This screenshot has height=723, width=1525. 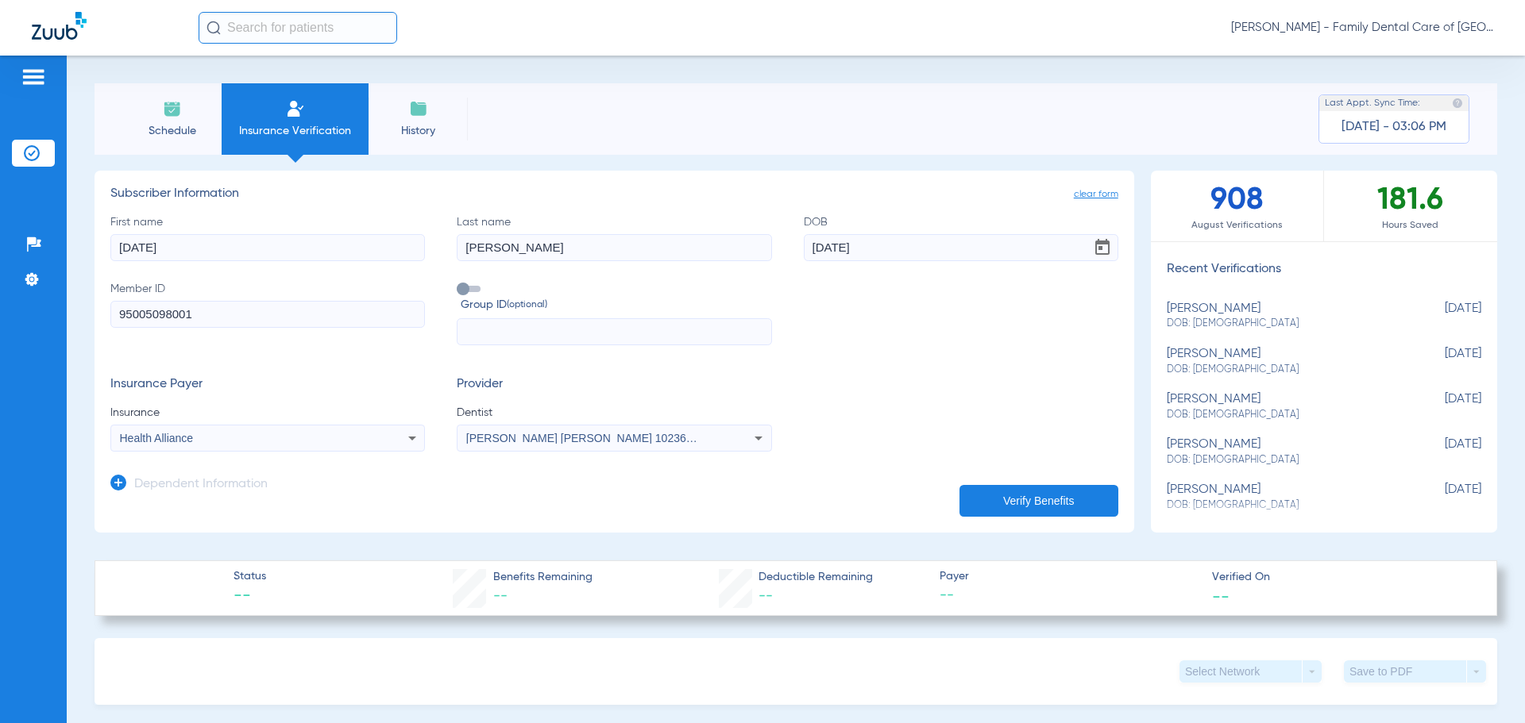 What do you see at coordinates (615, 305) in the screenshot?
I see `span: Group ID` at bounding box center [615, 305].